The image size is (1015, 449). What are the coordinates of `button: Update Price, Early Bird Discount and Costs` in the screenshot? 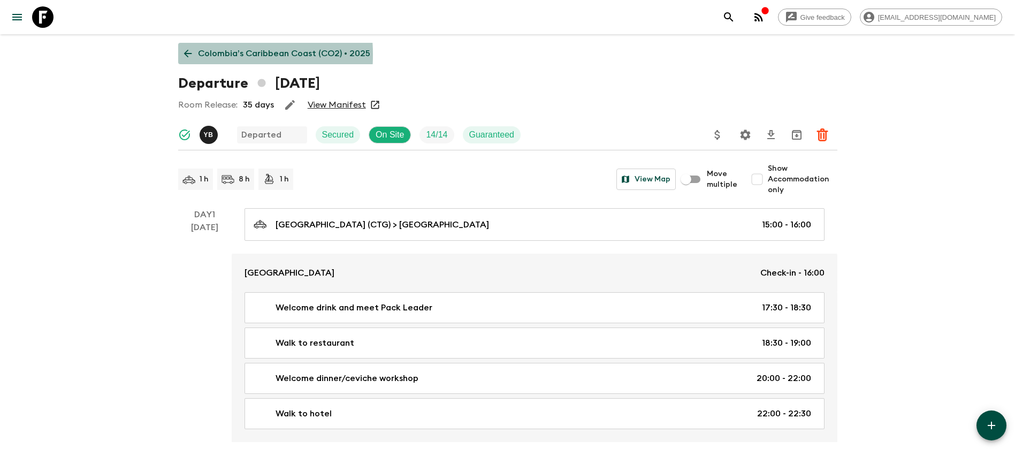 It's located at (718, 135).